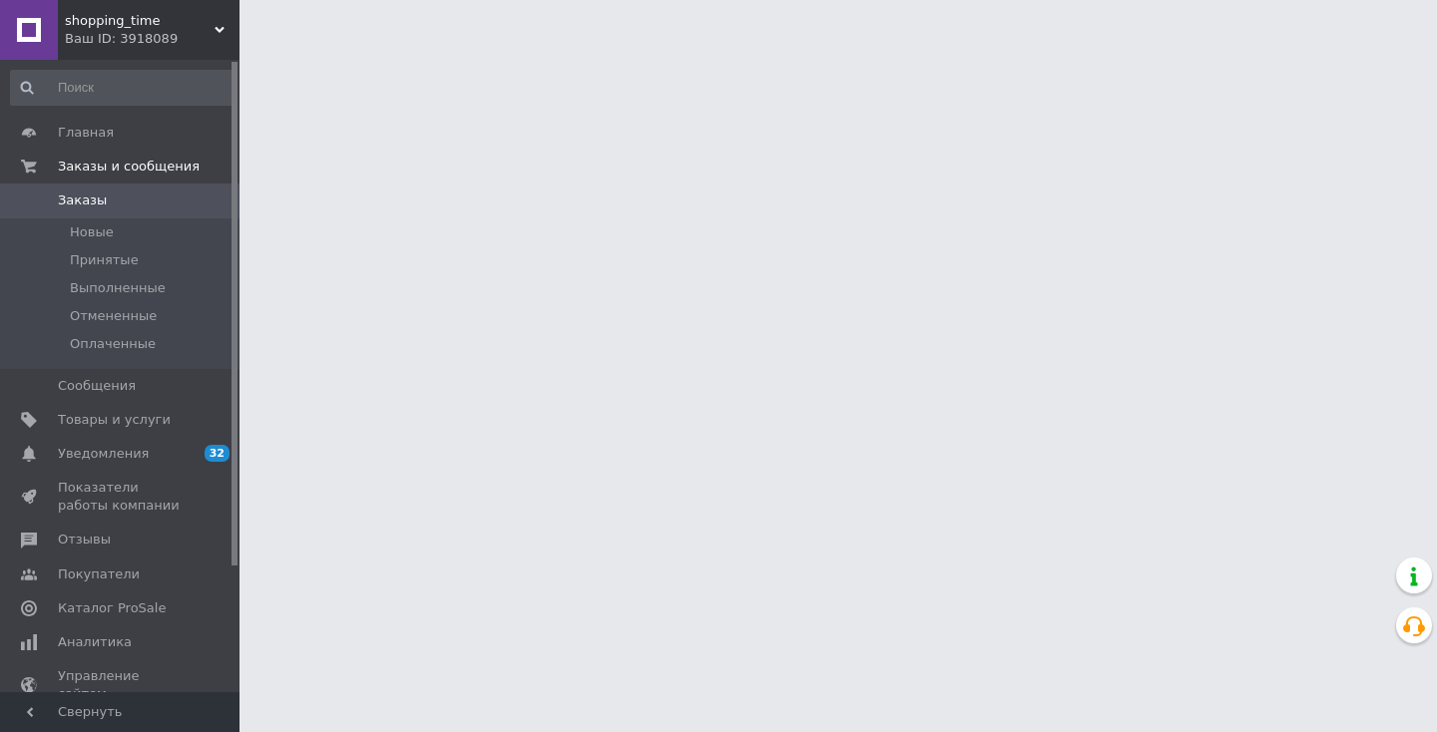 Image resolution: width=1437 pixels, height=732 pixels. I want to click on span: shopping_time, so click(140, 21).